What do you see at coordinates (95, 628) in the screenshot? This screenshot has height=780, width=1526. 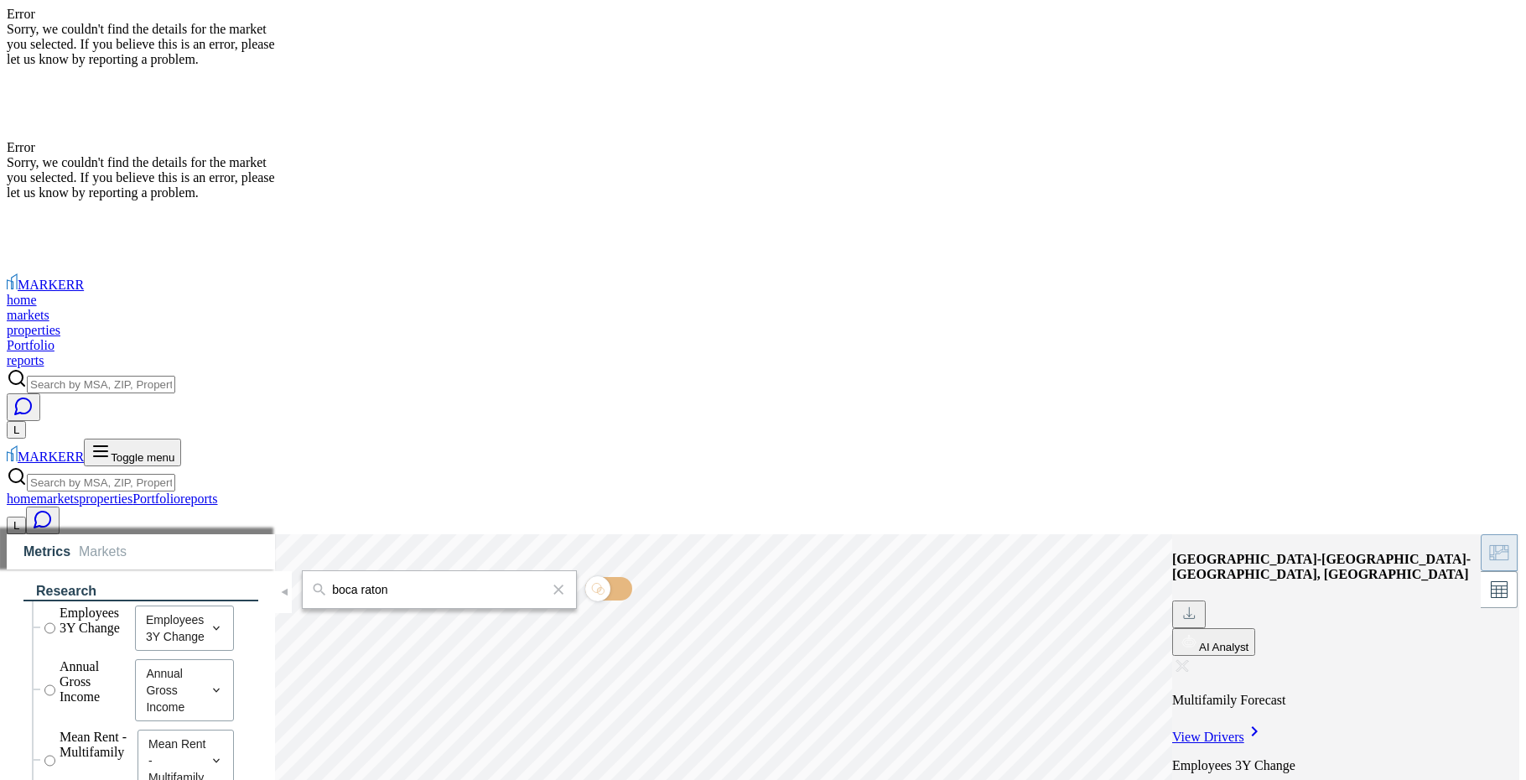 I see `label: Employees 3Y Change` at bounding box center [95, 628].